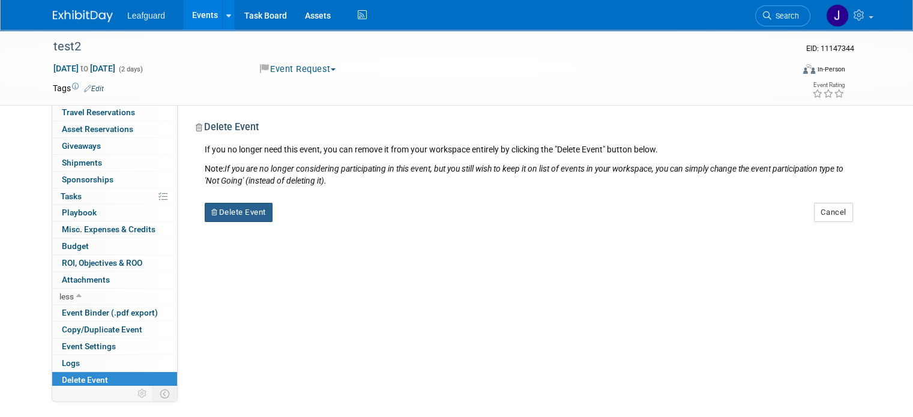  I want to click on div: In-Person, so click(831, 69).